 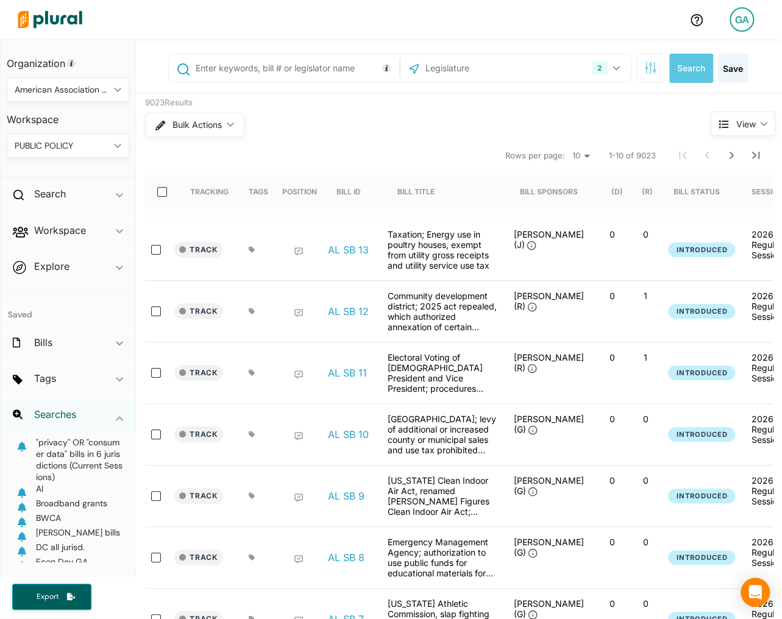 I want to click on input: Enter keywords, bill # or legislator name, so click(x=295, y=68).